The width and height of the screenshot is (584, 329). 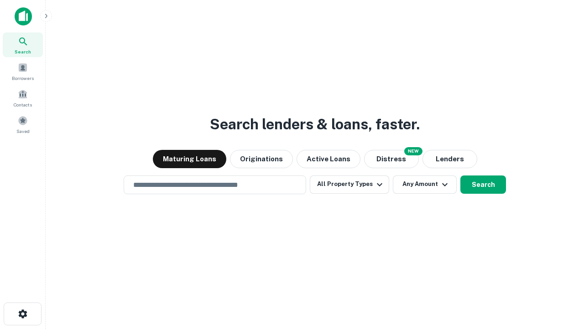 I want to click on button: All Property Types, so click(x=350, y=184).